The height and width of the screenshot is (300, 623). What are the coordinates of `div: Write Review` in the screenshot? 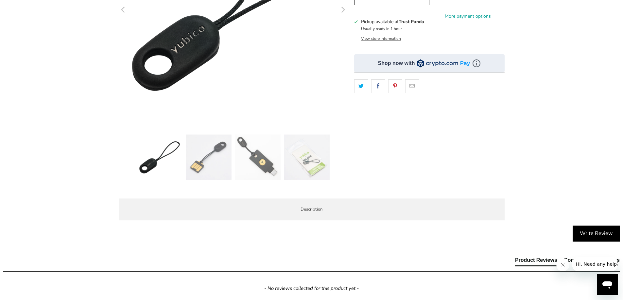 It's located at (596, 234).